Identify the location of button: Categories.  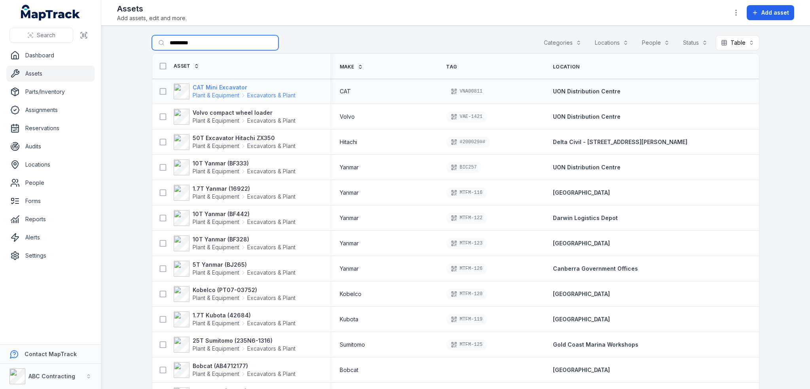
(562, 43).